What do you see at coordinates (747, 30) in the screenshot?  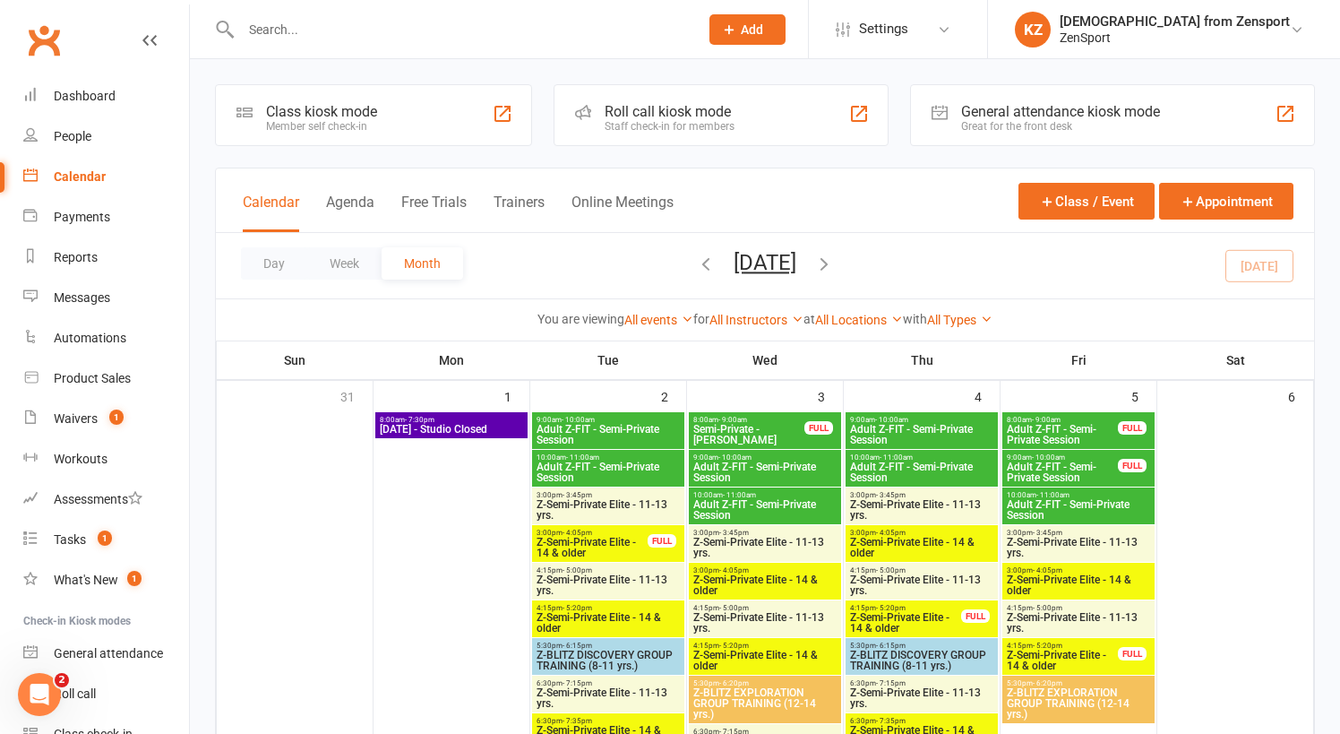 I see `button: Add` at bounding box center [747, 30].